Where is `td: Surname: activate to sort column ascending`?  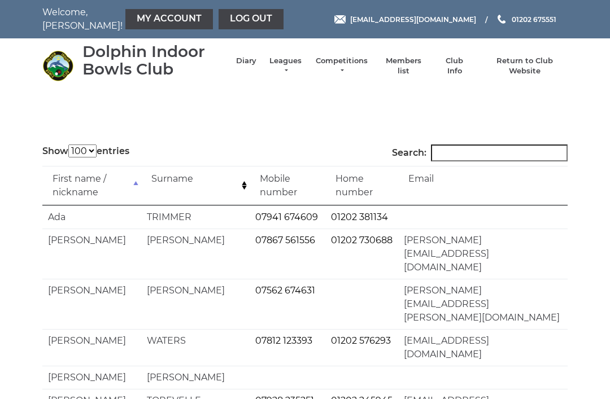 td: Surname: activate to sort column ascending is located at coordinates (195, 186).